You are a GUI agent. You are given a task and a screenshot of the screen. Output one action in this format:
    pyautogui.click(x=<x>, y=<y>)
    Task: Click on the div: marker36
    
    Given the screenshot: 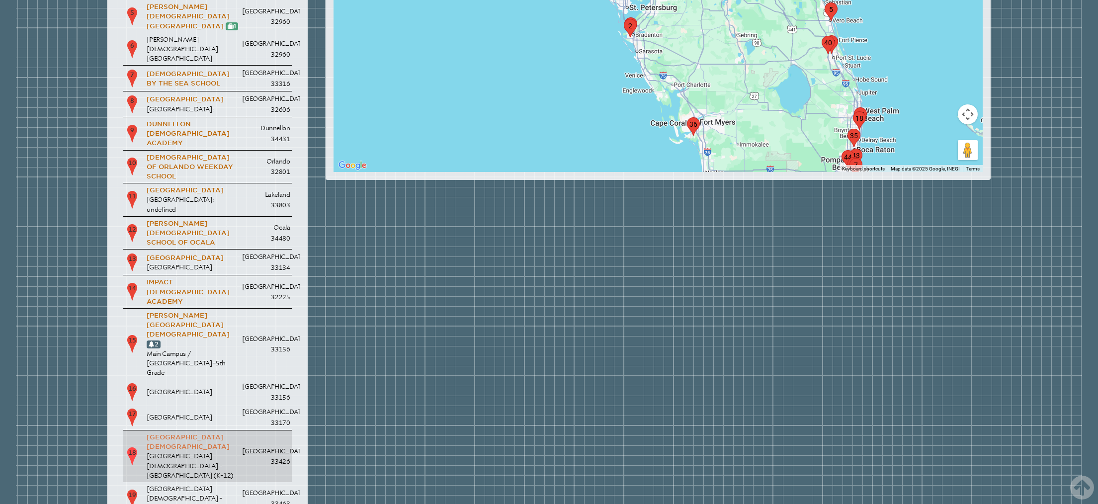 What is the action you would take?
    pyautogui.click(x=693, y=126)
    